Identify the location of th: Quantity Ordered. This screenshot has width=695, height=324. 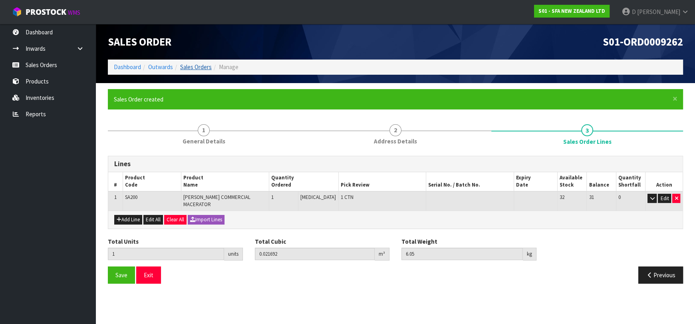
(303, 182).